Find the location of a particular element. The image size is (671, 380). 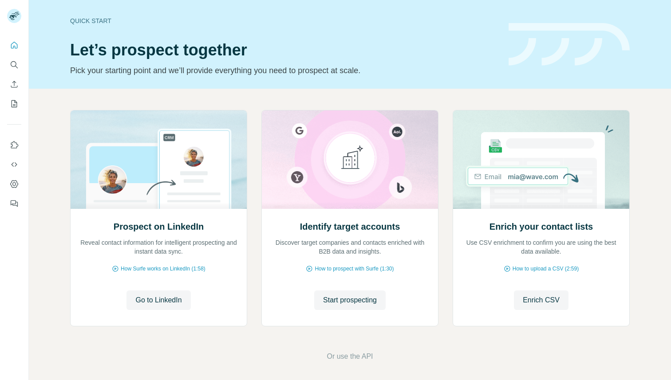

button: My lists is located at coordinates (14, 104).